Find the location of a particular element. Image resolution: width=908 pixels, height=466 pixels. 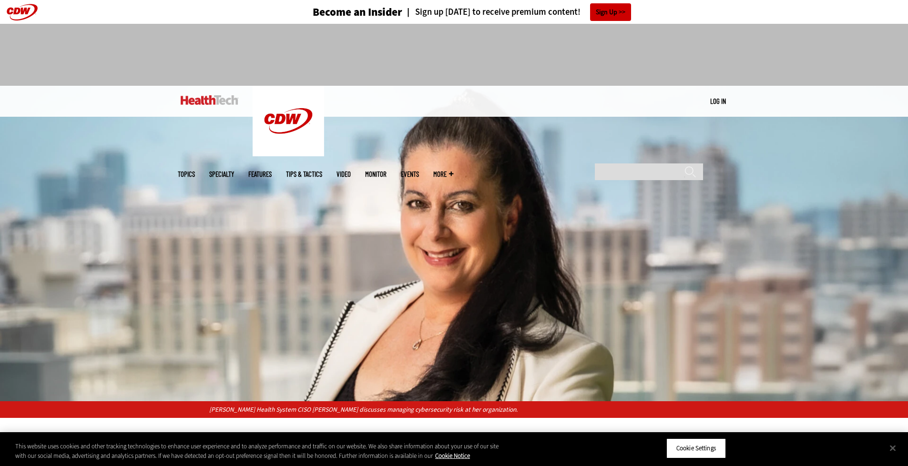

button: Cookie Settings is located at coordinates (696, 449).